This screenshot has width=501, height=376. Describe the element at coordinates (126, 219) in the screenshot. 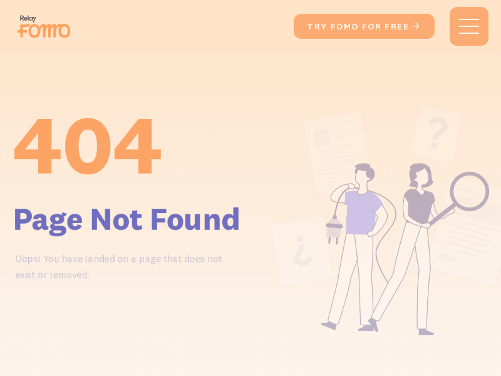

I see `h1: Page Not Found` at that location.